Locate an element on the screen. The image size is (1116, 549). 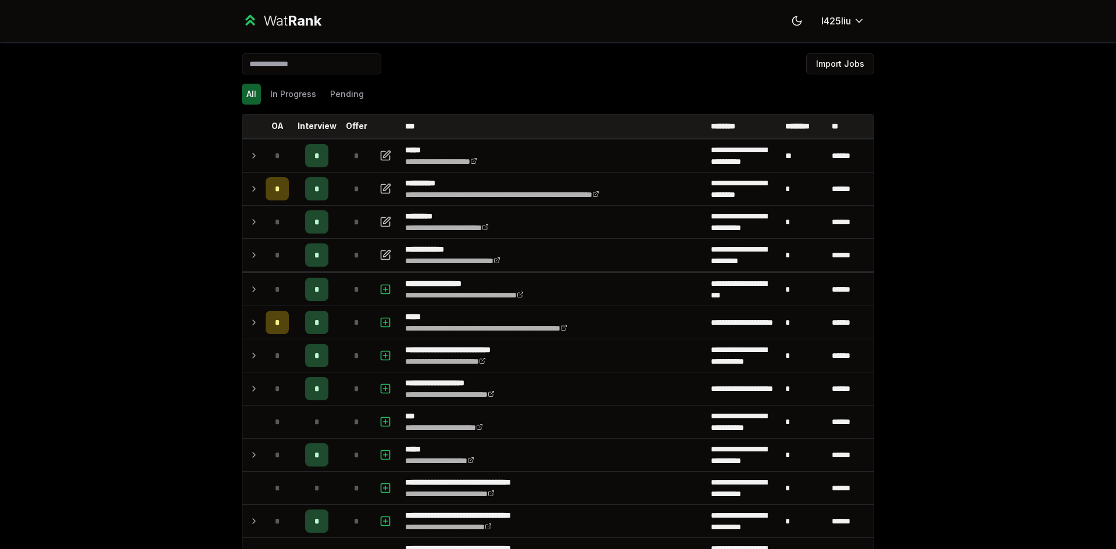
button: In Progress is located at coordinates (293, 94).